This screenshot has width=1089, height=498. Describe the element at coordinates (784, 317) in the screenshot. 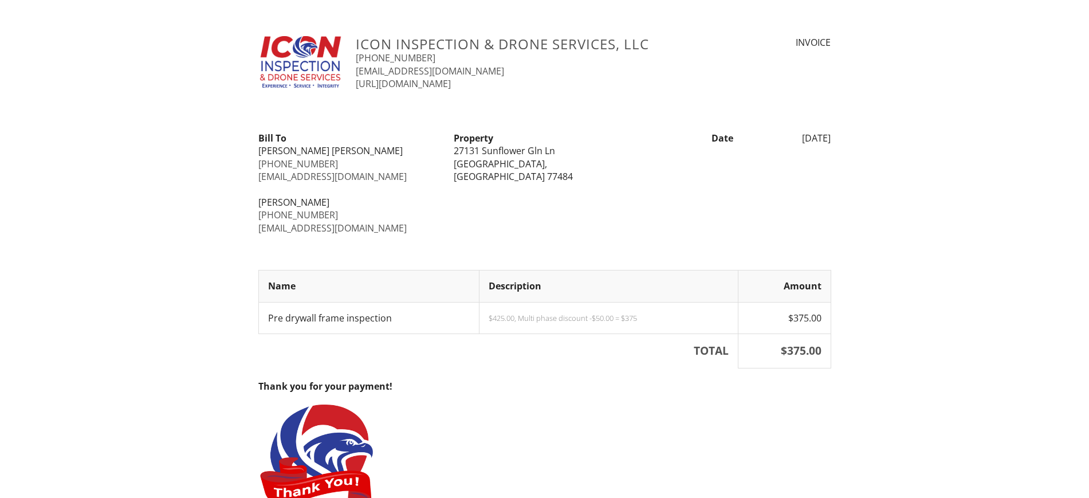

I see `td: $375.00` at that location.